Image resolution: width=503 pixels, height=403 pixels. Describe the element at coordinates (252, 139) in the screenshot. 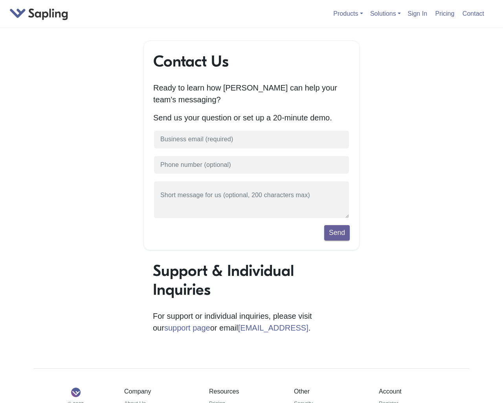

I see `input: Business email (required)` at that location.